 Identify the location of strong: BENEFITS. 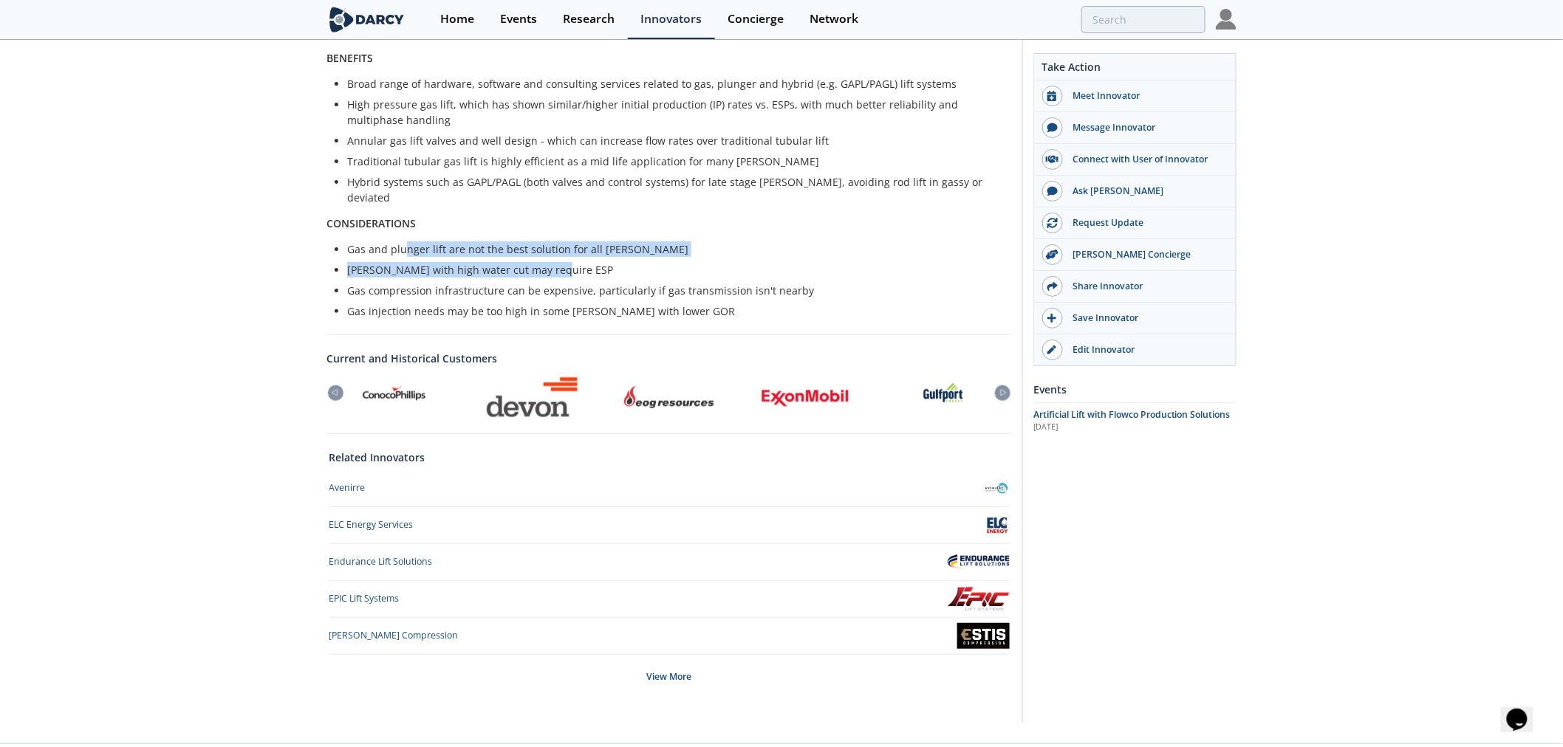
(349, 58).